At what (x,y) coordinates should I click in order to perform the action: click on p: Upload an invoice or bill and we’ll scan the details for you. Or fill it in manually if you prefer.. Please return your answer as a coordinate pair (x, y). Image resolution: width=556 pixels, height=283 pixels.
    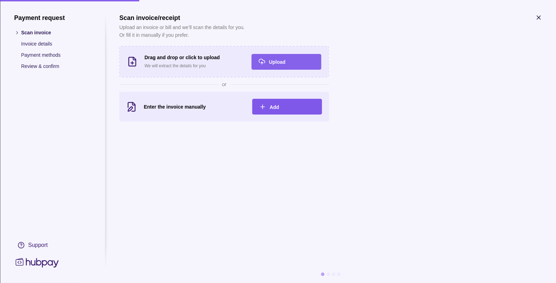
    Looking at the image, I should click on (182, 31).